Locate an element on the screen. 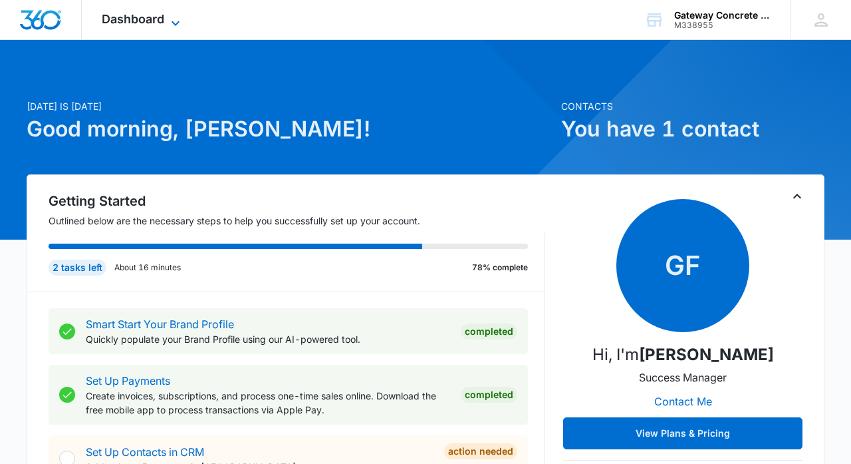 The height and width of the screenshot is (464, 851). p: Outlined below are the necessary steps to help you successfully set up your account. is located at coordinates (297, 220).